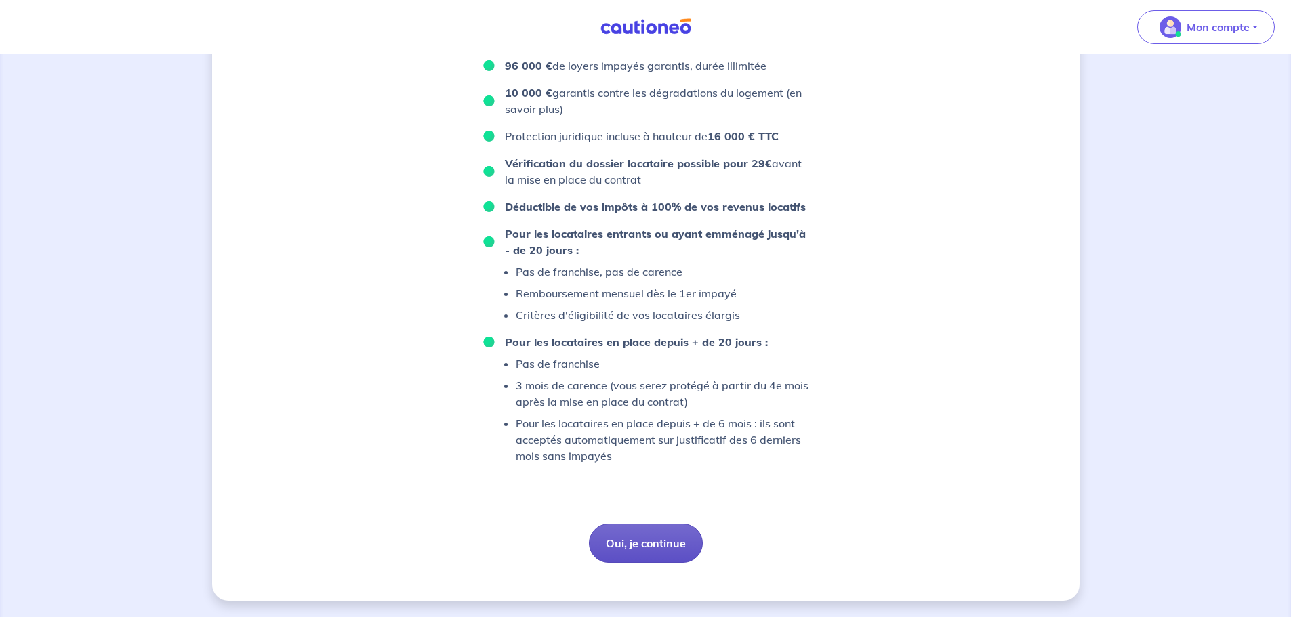 This screenshot has width=1291, height=617. I want to click on p: Mon compte, so click(1218, 27).